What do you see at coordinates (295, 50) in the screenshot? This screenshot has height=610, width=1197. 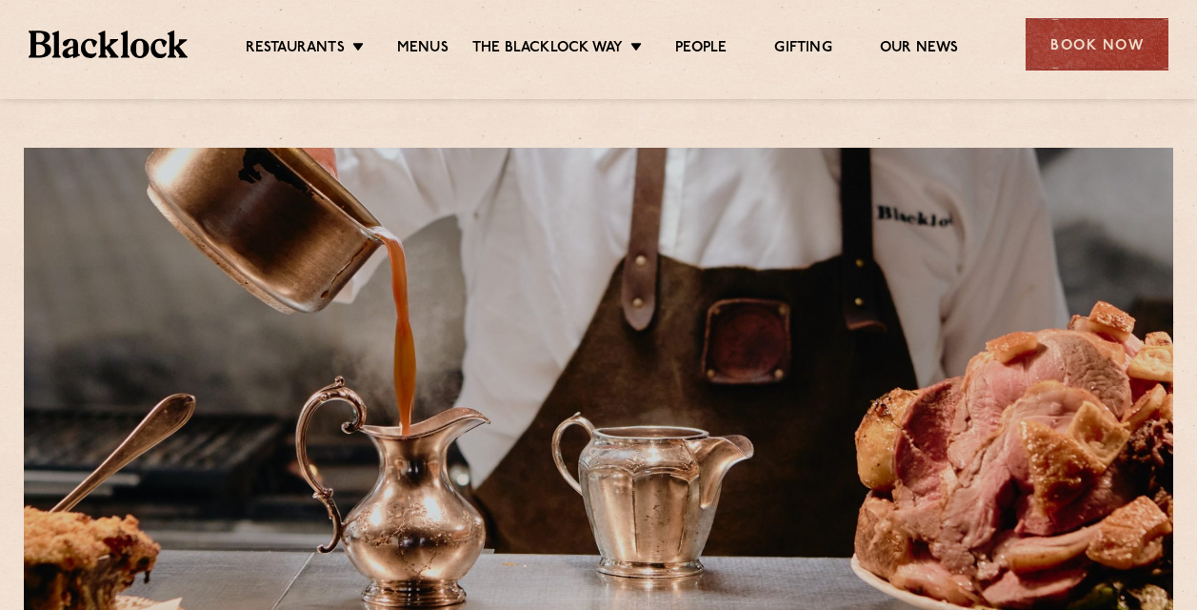 I see `a: Restaurants` at bounding box center [295, 50].